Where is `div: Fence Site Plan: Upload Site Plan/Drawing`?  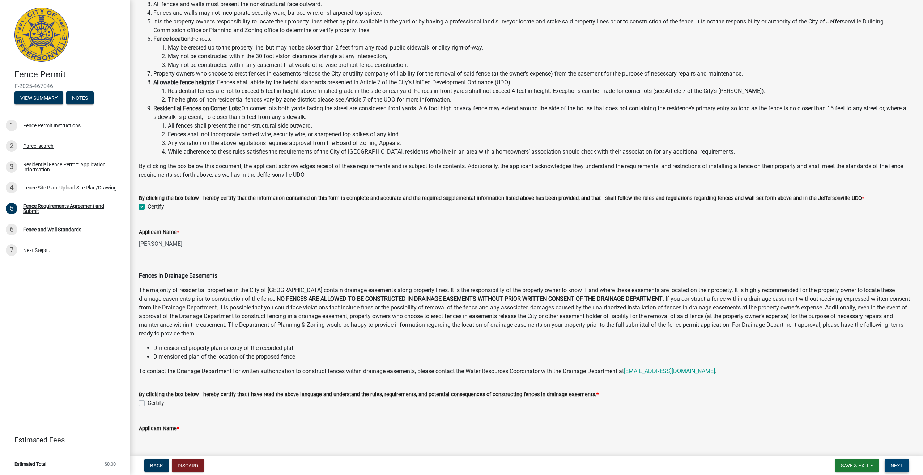 div: Fence Site Plan: Upload Site Plan/Drawing is located at coordinates (70, 188).